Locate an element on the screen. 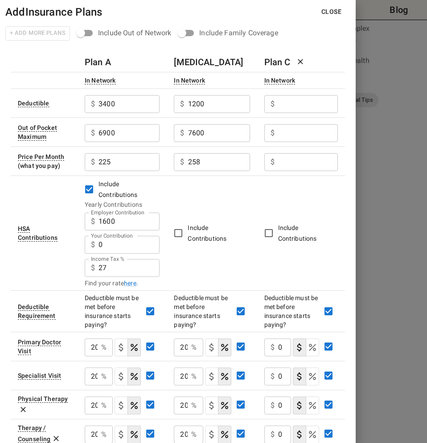  div: Find your rate . is located at coordinates (122, 283).